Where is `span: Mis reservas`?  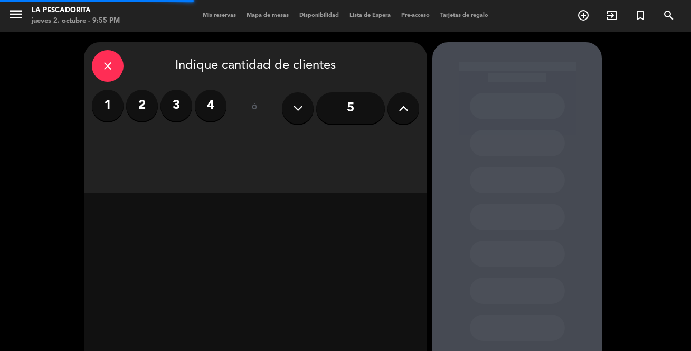
span: Mis reservas is located at coordinates (219, 15).